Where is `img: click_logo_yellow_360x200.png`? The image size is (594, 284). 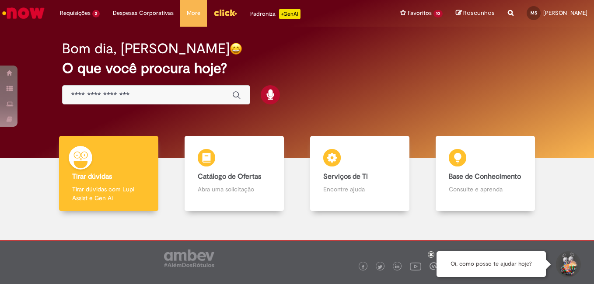 img: click_logo_yellow_360x200.png is located at coordinates (225, 13).